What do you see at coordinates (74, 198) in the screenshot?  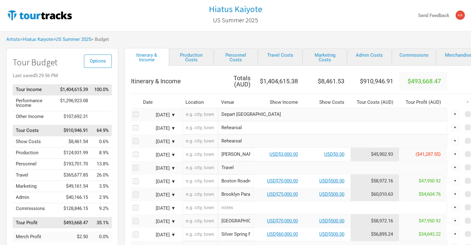 I see `td: $40,166.15` at bounding box center [74, 198].